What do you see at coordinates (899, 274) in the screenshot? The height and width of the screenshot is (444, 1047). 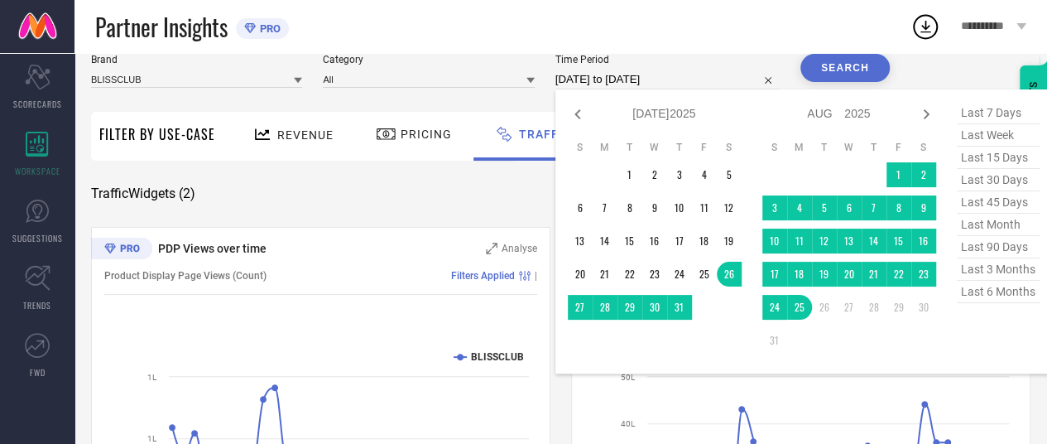 I see `td: Fri Aug 22 2025` at bounding box center [899, 274].